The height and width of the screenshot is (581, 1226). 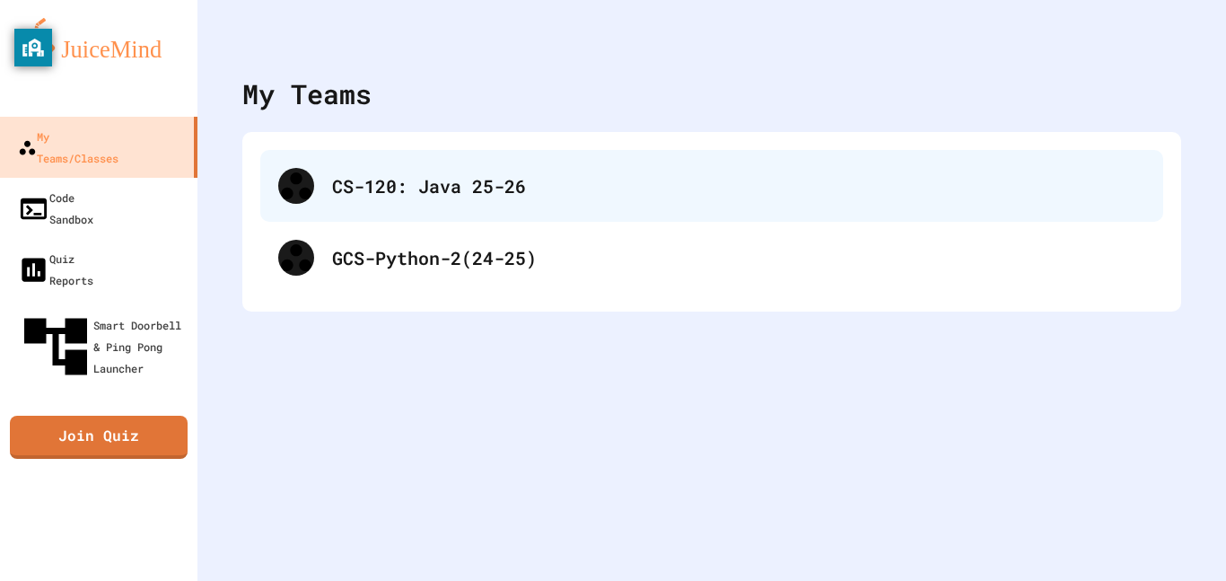 I want to click on div: Smart Doorbell & Ping Pong Launcher, so click(x=104, y=347).